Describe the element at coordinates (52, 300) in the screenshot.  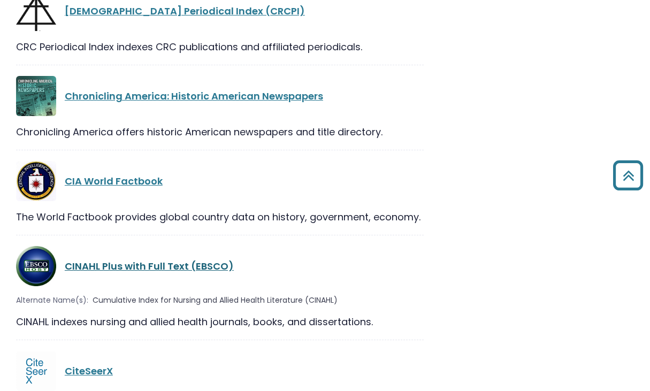
I see `span: Alternate Name(s):` at that location.